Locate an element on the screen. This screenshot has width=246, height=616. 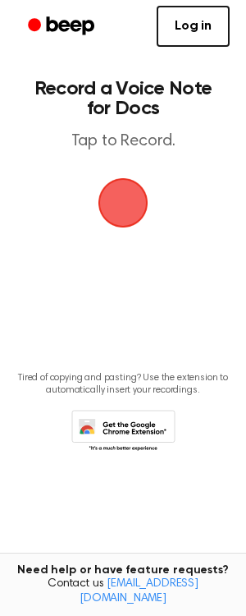
p: Tap to Record. is located at coordinates (123, 141).